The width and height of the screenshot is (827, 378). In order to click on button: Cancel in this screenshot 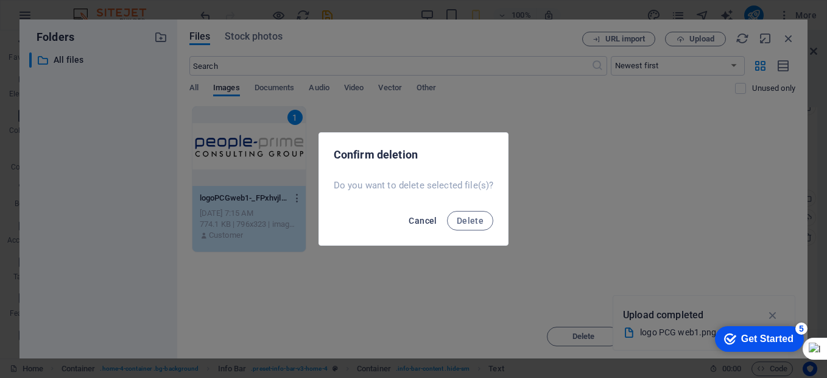, I will do `click(423, 220)`.